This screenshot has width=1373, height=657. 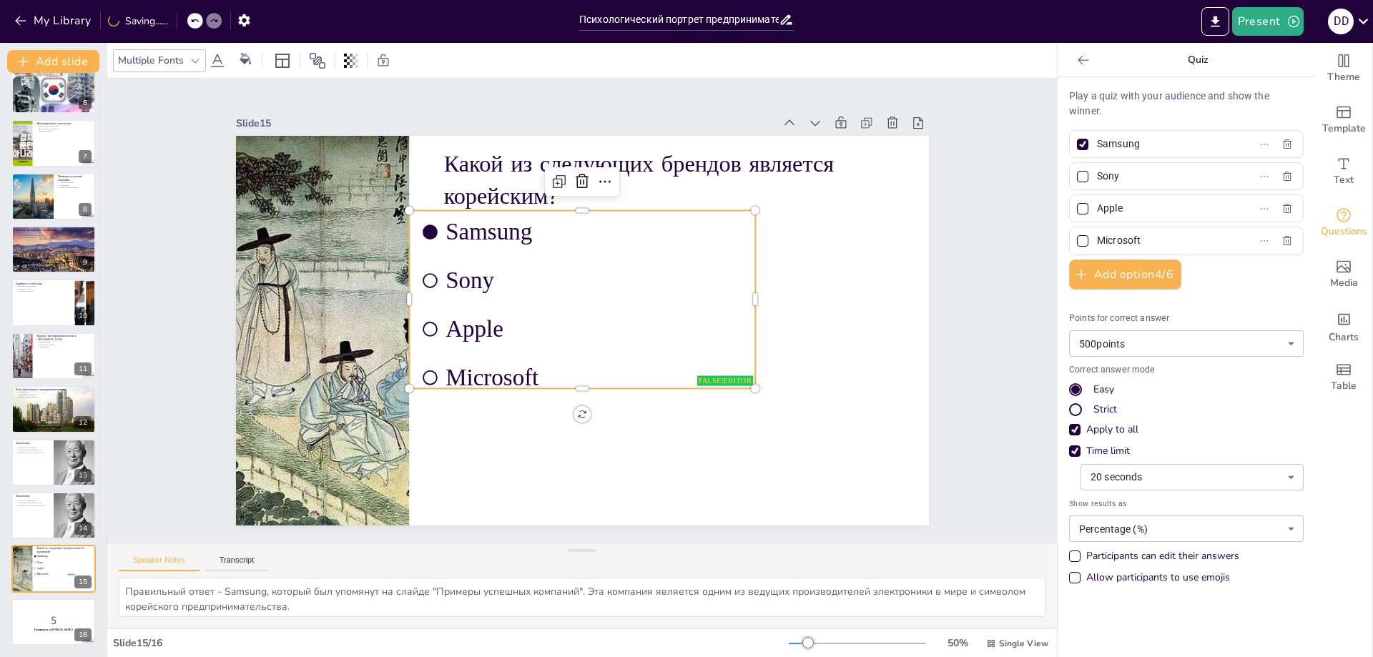 What do you see at coordinates (318, 61) in the screenshot?
I see `span: Position` at bounding box center [318, 61].